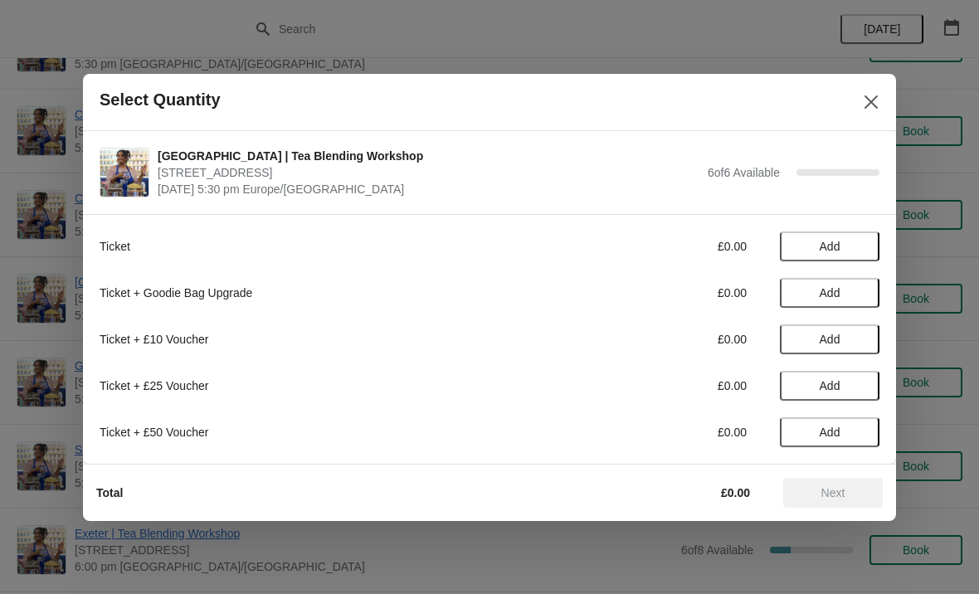 The image size is (979, 594). Describe the element at coordinates (330, 386) in the screenshot. I see `div: Ticket + £25 Voucher` at that location.